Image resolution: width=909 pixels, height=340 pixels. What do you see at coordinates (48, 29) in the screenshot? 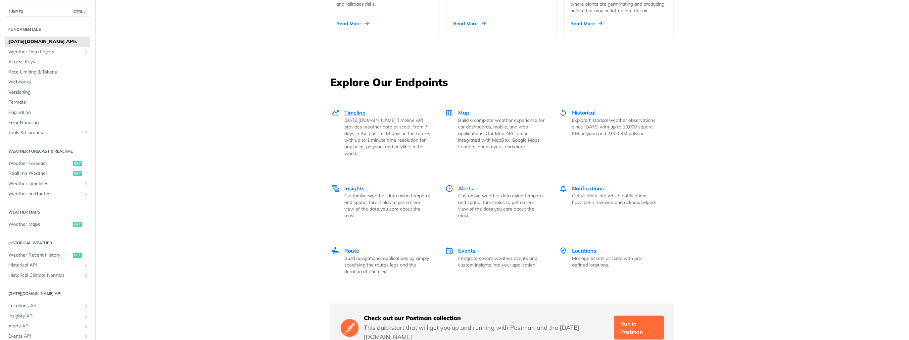
I see `h2: Fundamentals` at bounding box center [48, 29].